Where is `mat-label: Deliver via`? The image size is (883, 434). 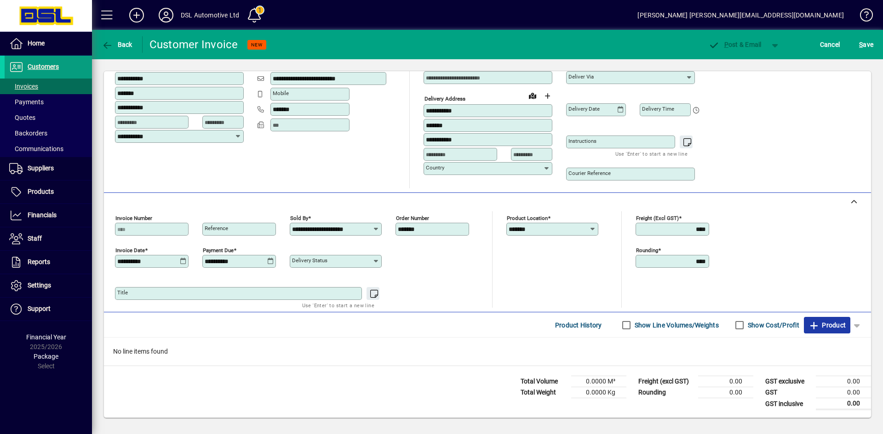
mat-label: Deliver via is located at coordinates (581, 77).